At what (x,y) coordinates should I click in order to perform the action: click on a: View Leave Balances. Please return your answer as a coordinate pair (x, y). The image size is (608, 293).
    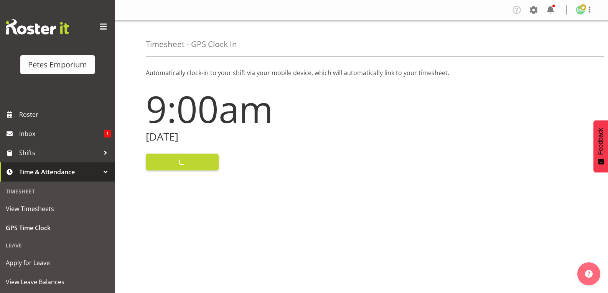
    Looking at the image, I should click on (58, 282).